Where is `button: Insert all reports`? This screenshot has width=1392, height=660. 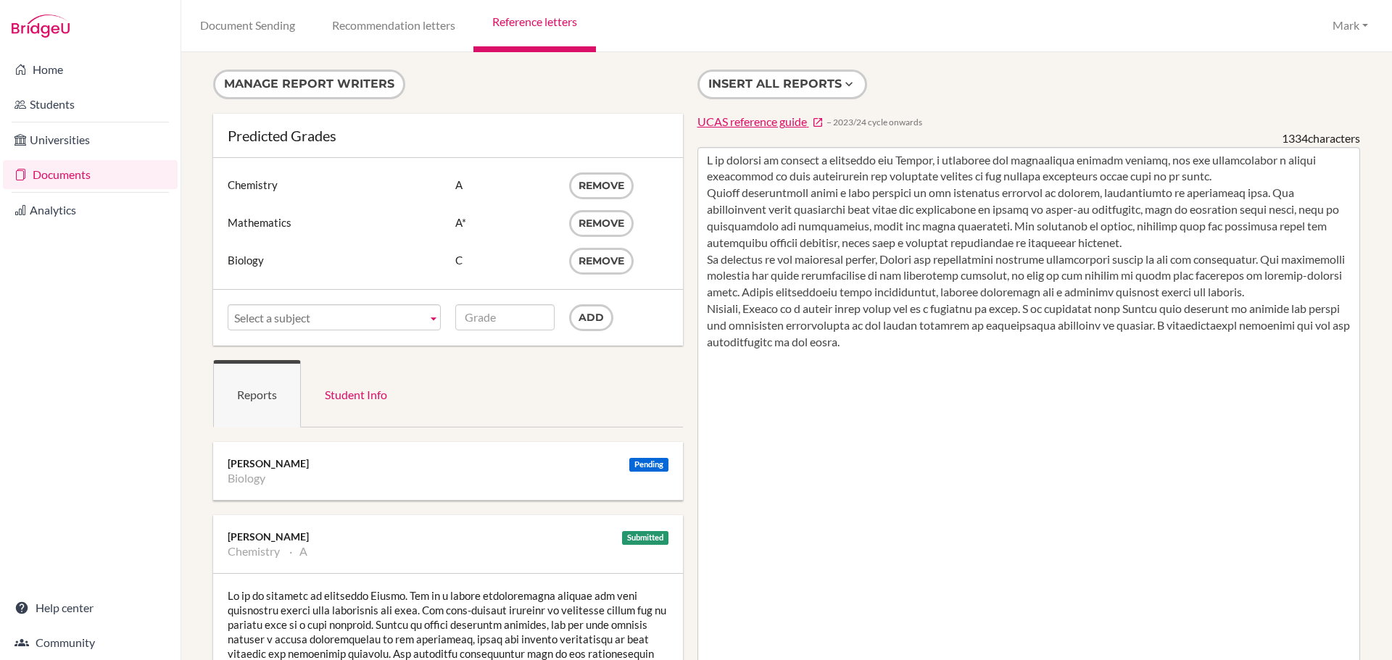 button: Insert all reports is located at coordinates (782, 84).